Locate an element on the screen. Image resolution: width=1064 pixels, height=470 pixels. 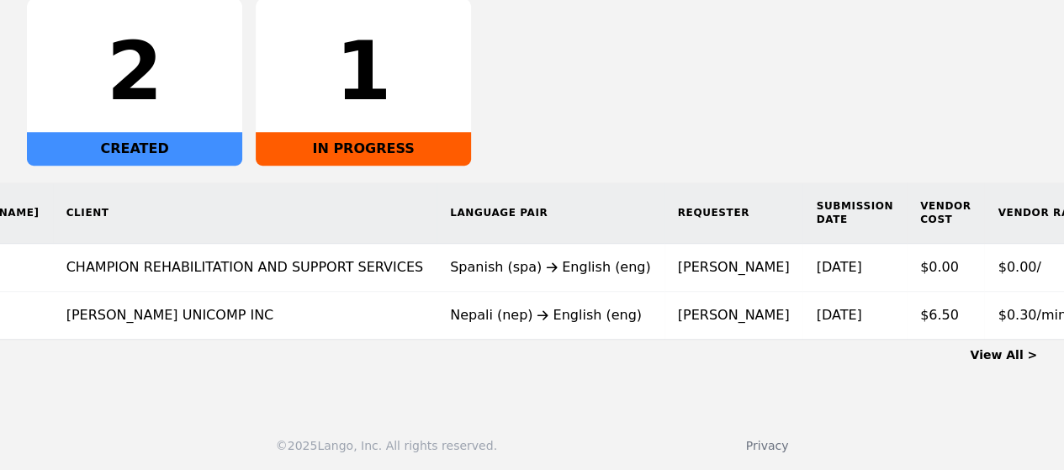
th: Client is located at coordinates (245, 213).